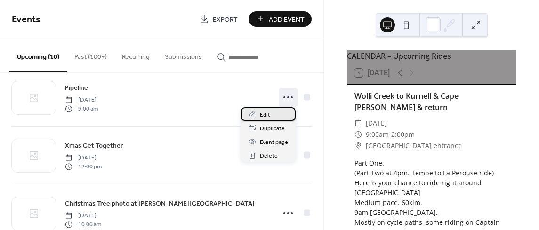 This screenshot has width=539, height=230. What do you see at coordinates (81, 109) in the screenshot?
I see `span: 9:00 am` at bounding box center [81, 109].